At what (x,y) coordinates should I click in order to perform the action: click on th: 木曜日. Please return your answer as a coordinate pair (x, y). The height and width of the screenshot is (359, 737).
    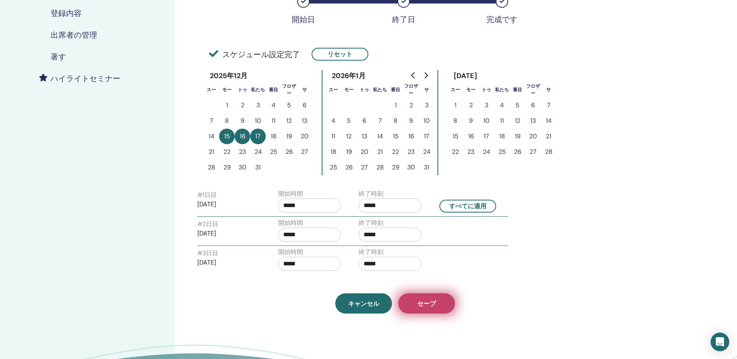
    Looking at the image, I should click on (396, 90).